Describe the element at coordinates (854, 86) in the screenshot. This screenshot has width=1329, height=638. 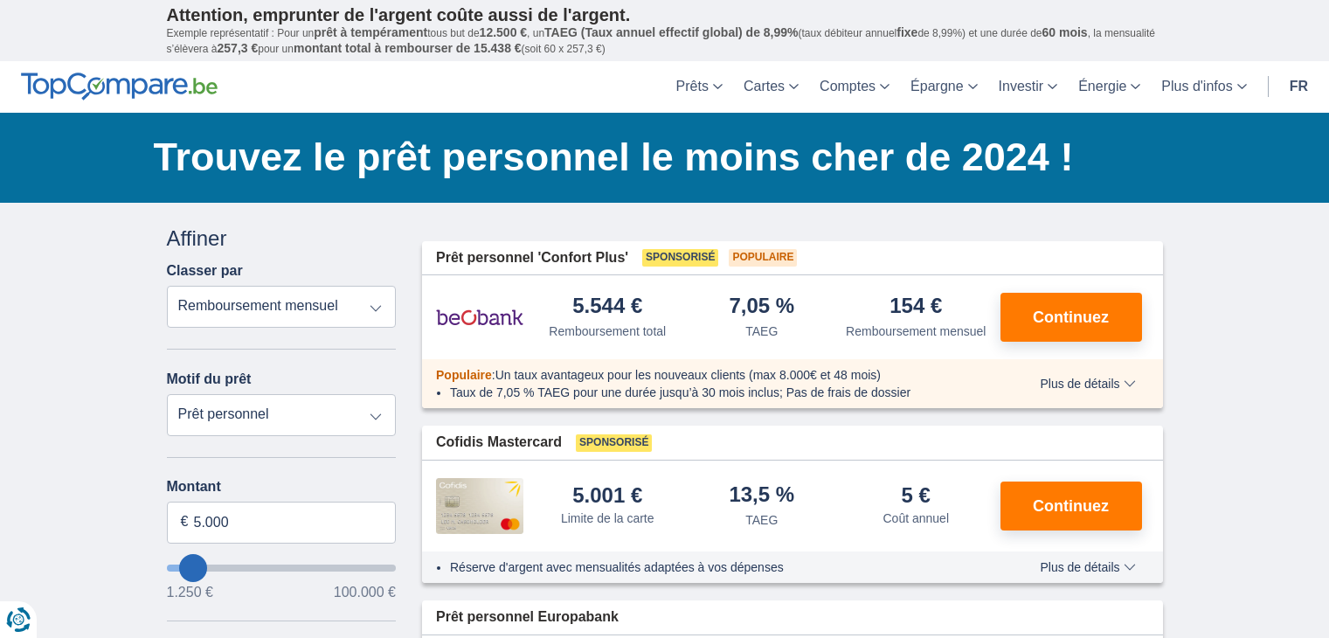
I see `a: Comptes` at that location.